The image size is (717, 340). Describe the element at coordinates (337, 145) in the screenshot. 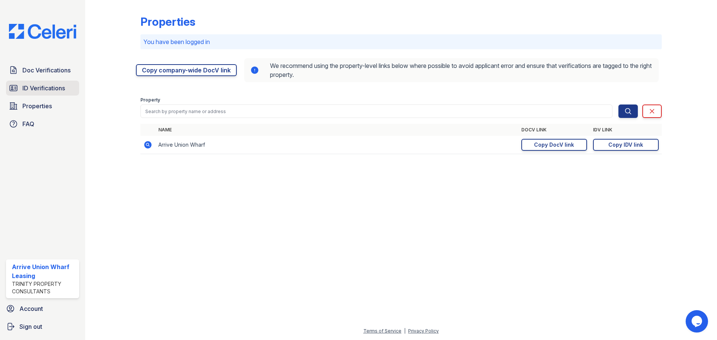

I see `td: Arrive Union Wharf` at that location.